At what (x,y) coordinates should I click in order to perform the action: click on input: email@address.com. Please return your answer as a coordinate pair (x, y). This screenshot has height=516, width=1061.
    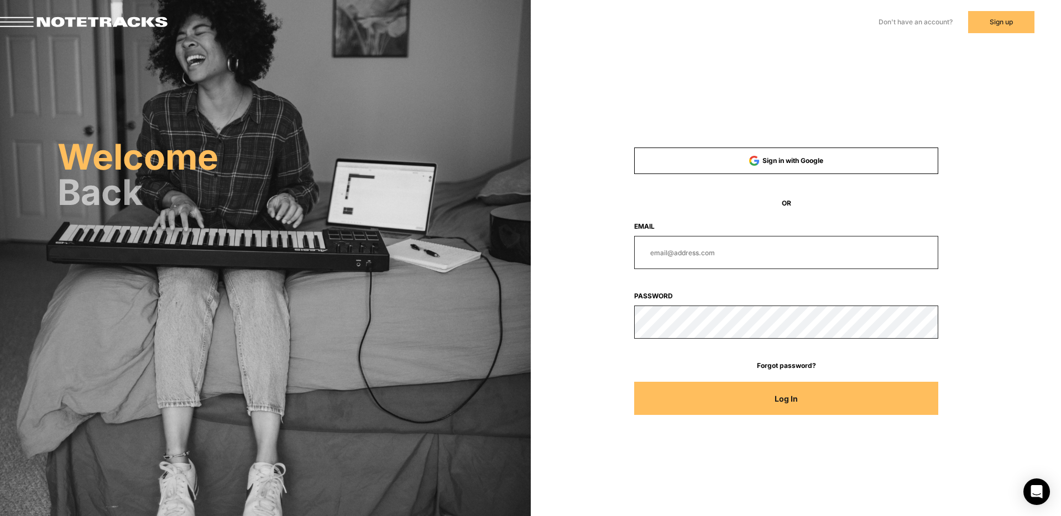
    Looking at the image, I should click on (786, 253).